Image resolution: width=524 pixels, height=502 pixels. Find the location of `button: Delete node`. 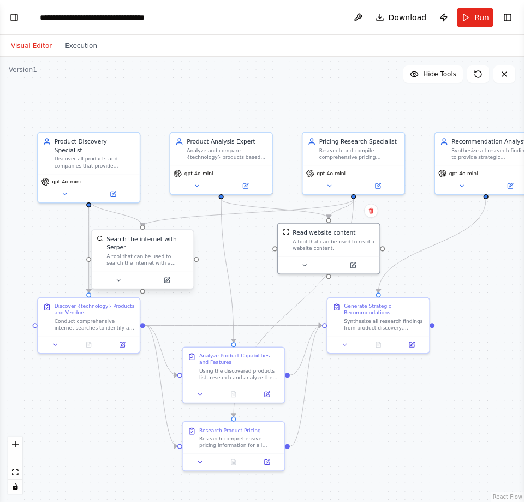

button: Delete node is located at coordinates (371, 211).